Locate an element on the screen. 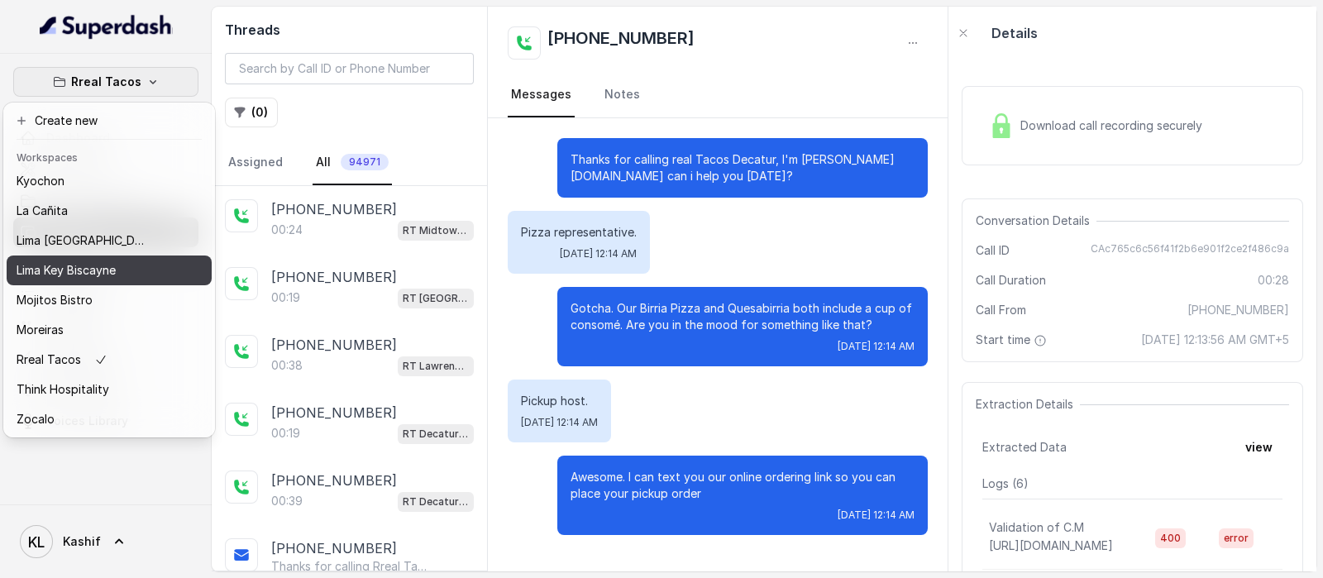  p: Kyochon is located at coordinates (41, 181).